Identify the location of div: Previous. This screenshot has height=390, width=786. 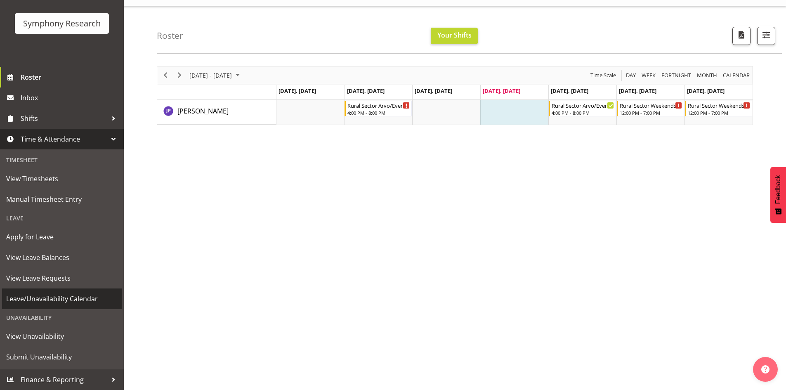
(165, 75).